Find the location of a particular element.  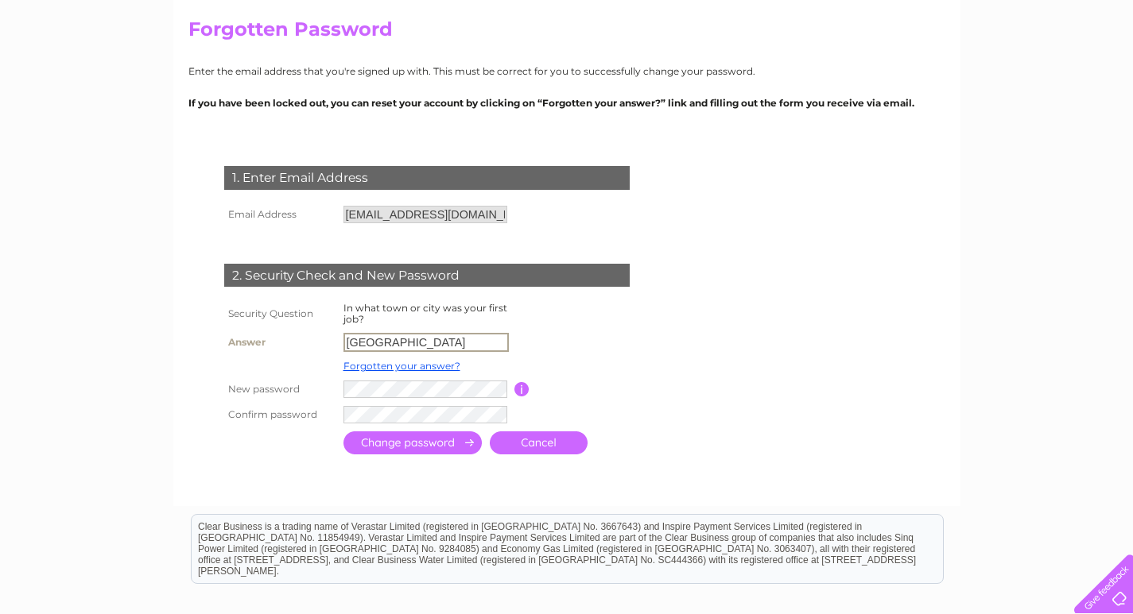

a: 0333 014 3131 is located at coordinates (888, 17).